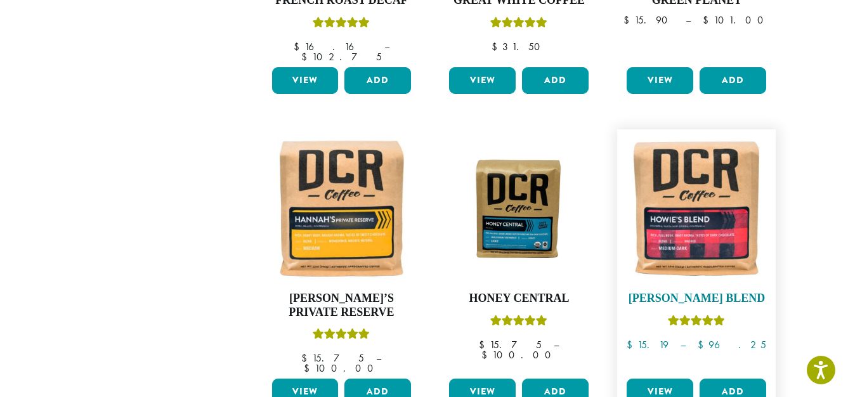 The width and height of the screenshot is (848, 397). I want to click on bdi: 31.50, so click(519, 46).